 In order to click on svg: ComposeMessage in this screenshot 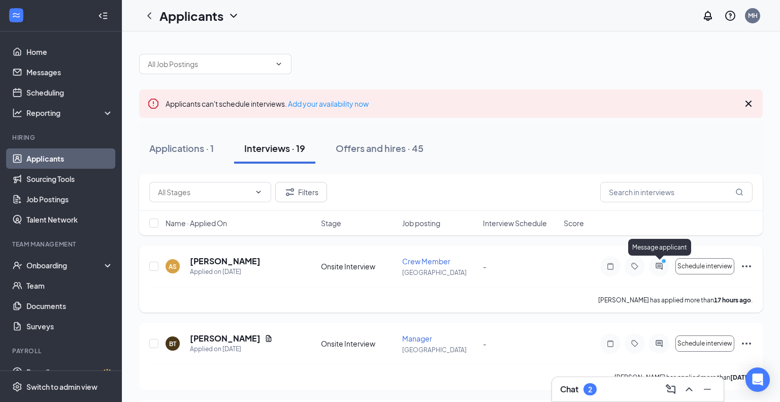, I will do `click(671, 389)`.